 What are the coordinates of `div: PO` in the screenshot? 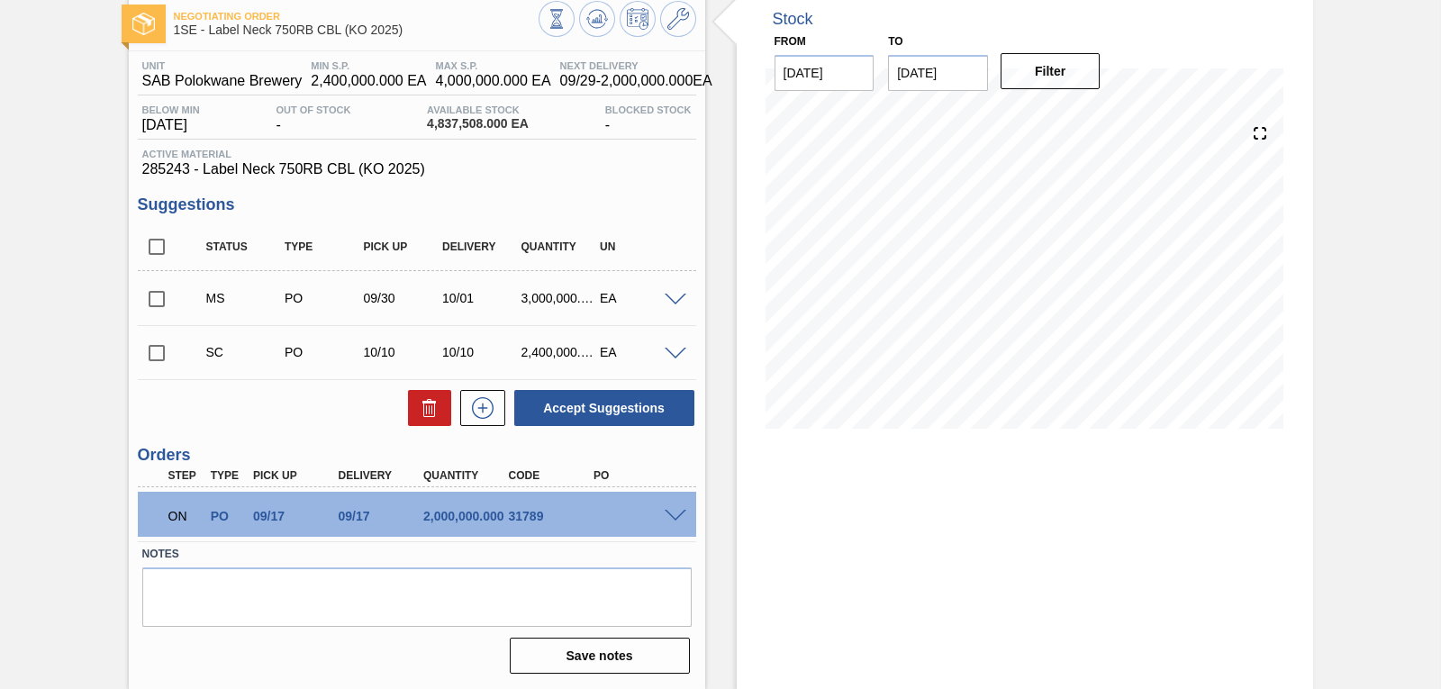 It's located at (636, 476).